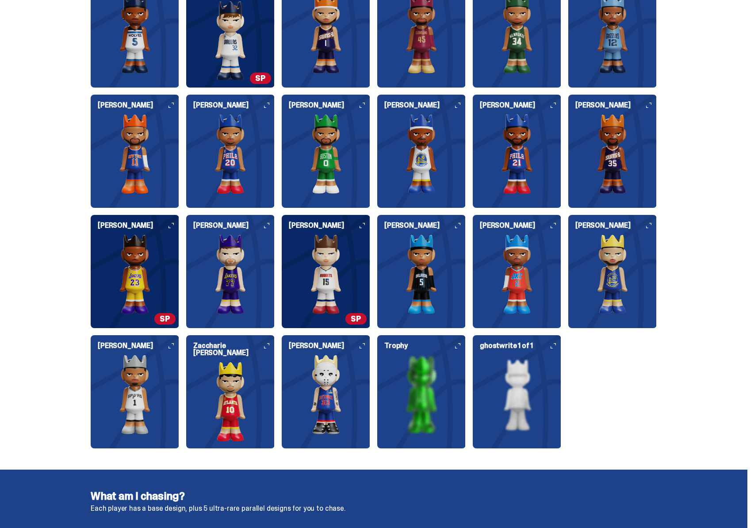 This screenshot has width=754, height=528. I want to click on h6: Trophy, so click(425, 346).